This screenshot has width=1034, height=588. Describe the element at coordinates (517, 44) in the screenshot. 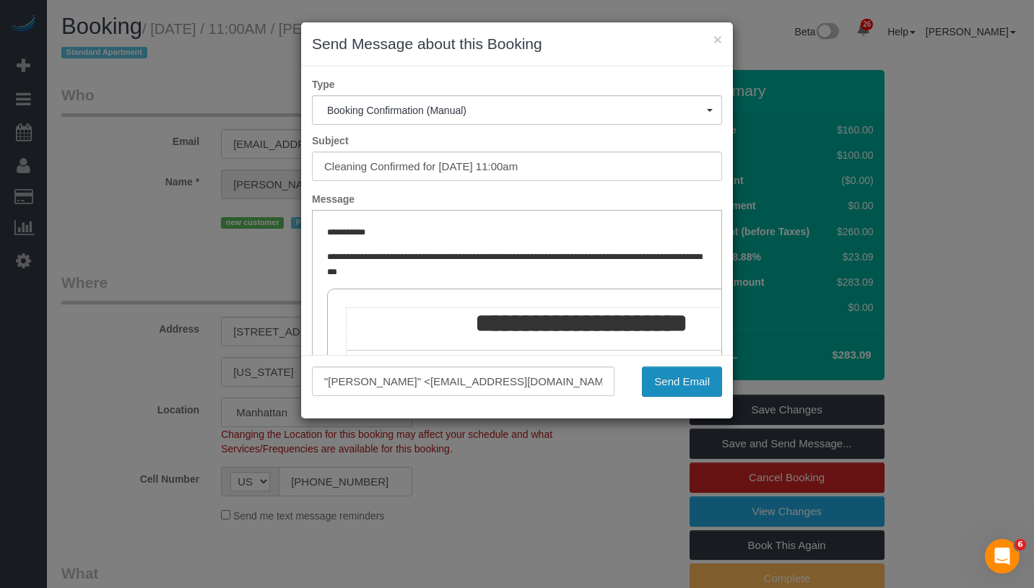

I see `h3: Send Message about this Booking` at that location.